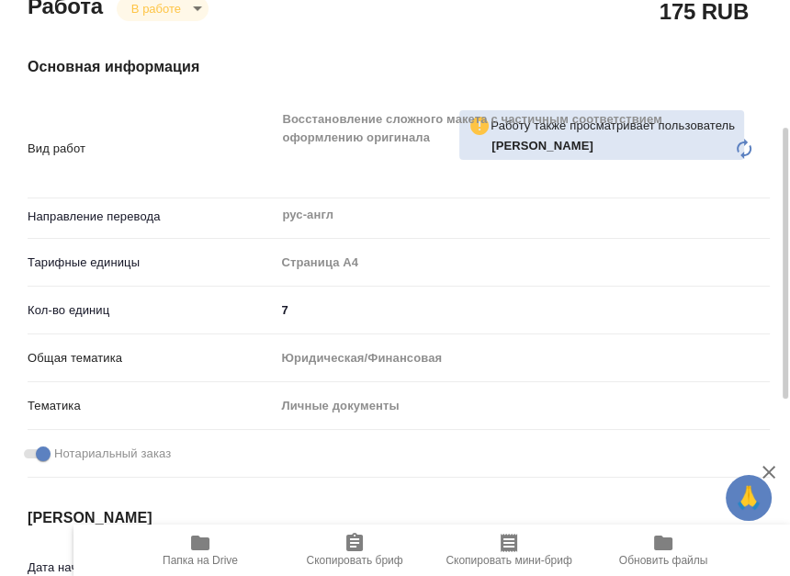  I want to click on button: В работе, so click(156, 8).